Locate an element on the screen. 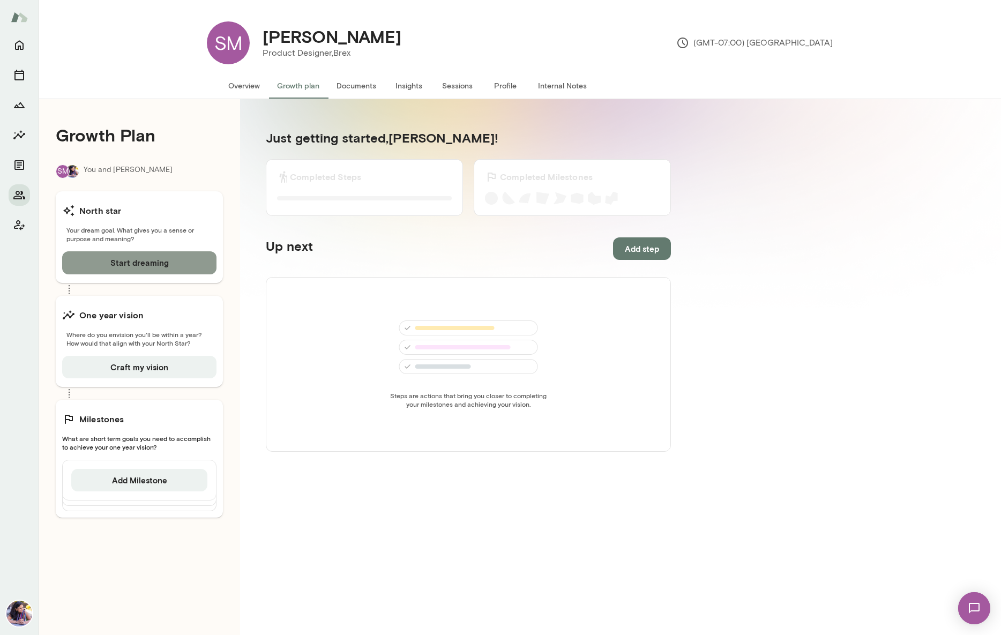 This screenshot has width=1001, height=635. button: Start dreaming is located at coordinates (139, 263).